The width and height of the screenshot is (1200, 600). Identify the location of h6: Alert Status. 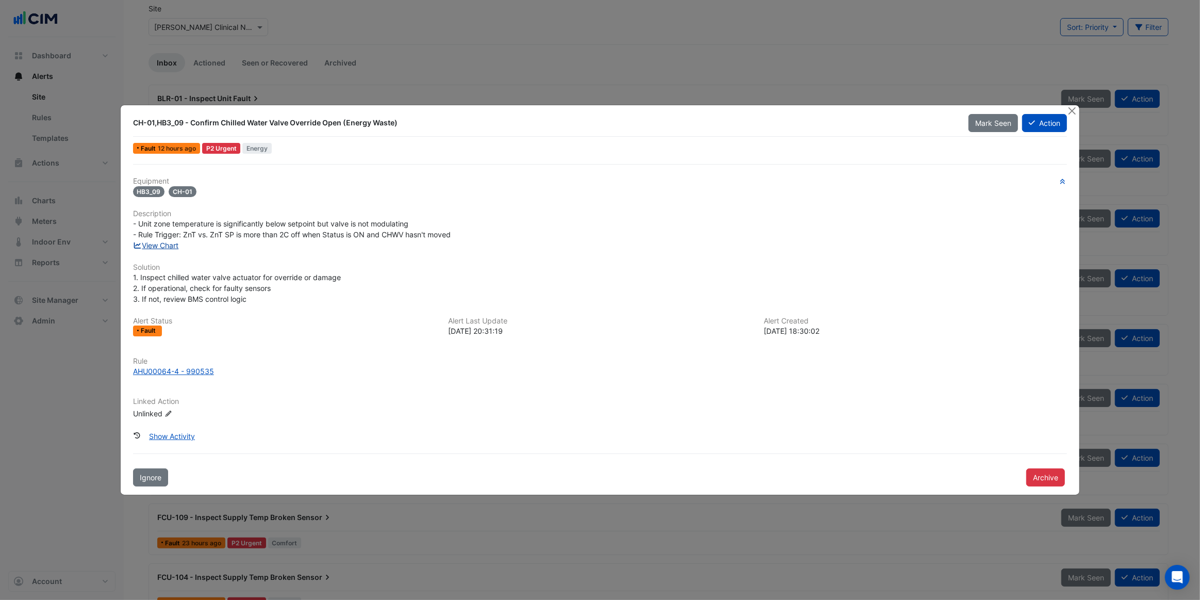
(285, 321).